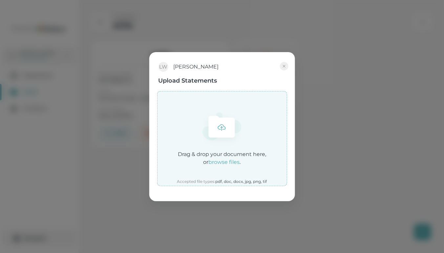 This screenshot has width=444, height=253. What do you see at coordinates (222, 139) in the screenshot?
I see `div: Drag & drop your document here,orbrowse files.Accepted file types:pdf, doc, docx, jpg, png, tif` at bounding box center [222, 139].